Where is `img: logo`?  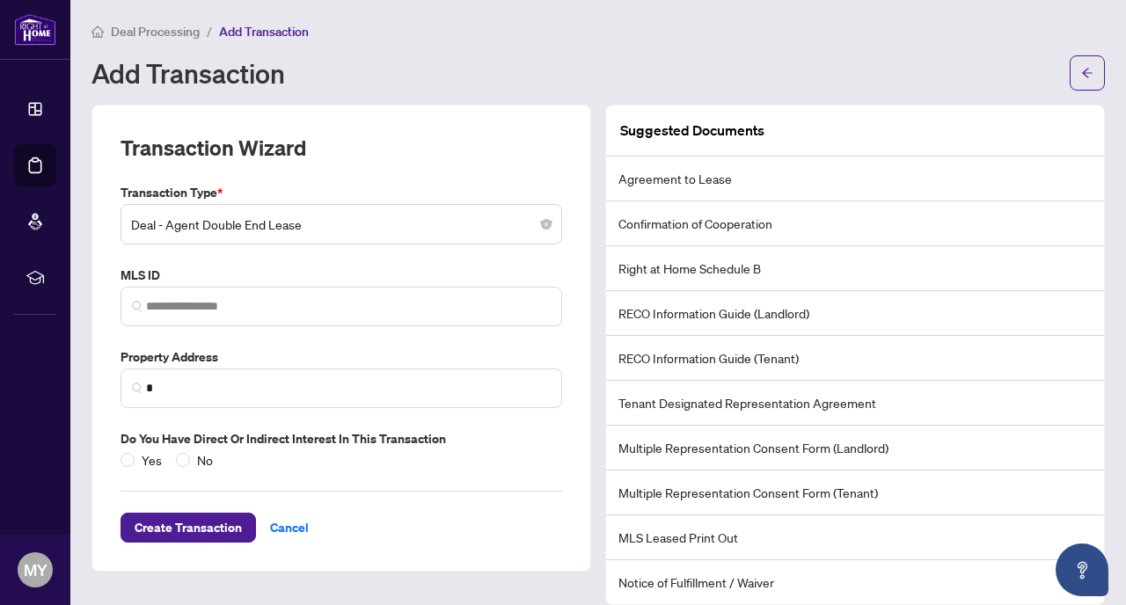
img: logo is located at coordinates (35, 29).